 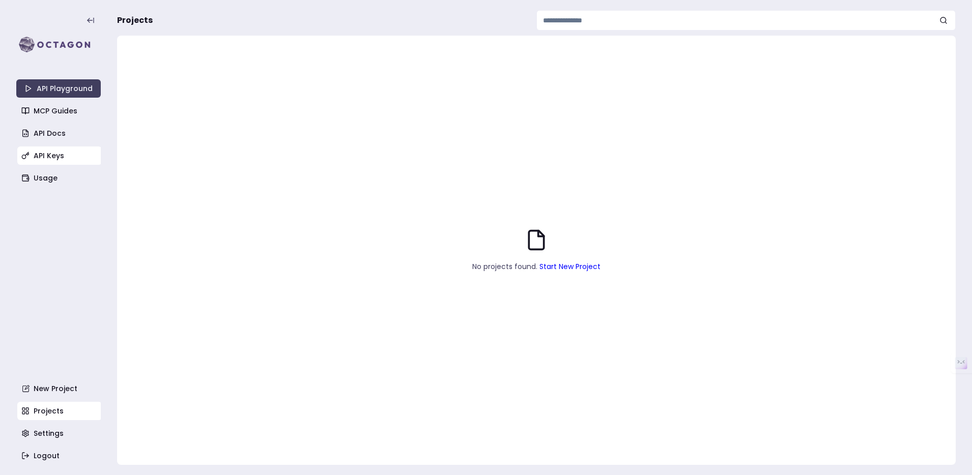 I want to click on a: Usage, so click(x=60, y=178).